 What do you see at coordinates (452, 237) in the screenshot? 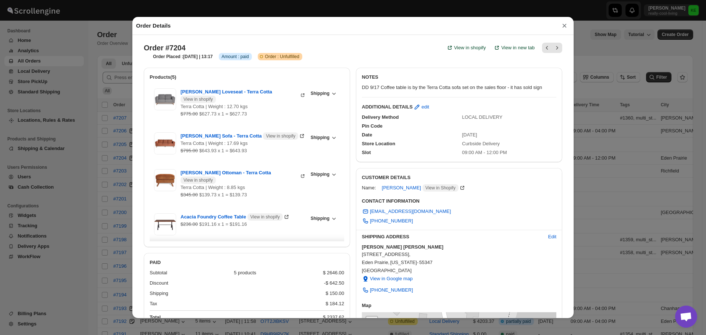
I see `h3: SHIPPING ADDRESS` at bounding box center [452, 237].